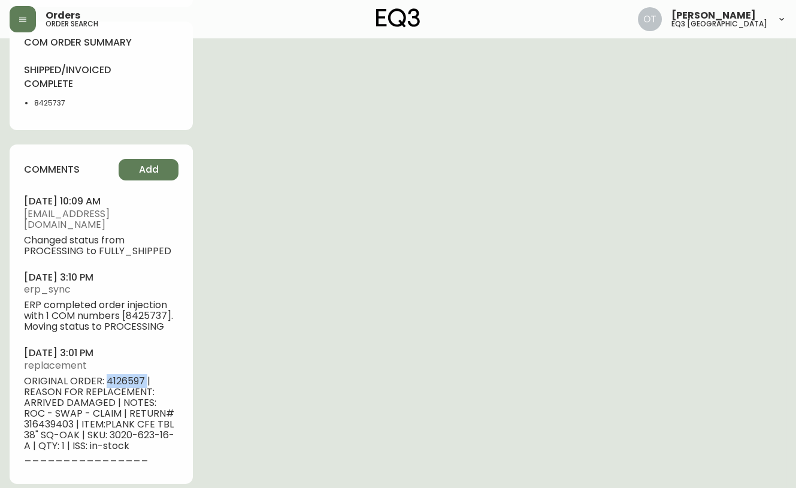  Describe the element at coordinates (101, 43) in the screenshot. I see `h4: com order summary` at that location.